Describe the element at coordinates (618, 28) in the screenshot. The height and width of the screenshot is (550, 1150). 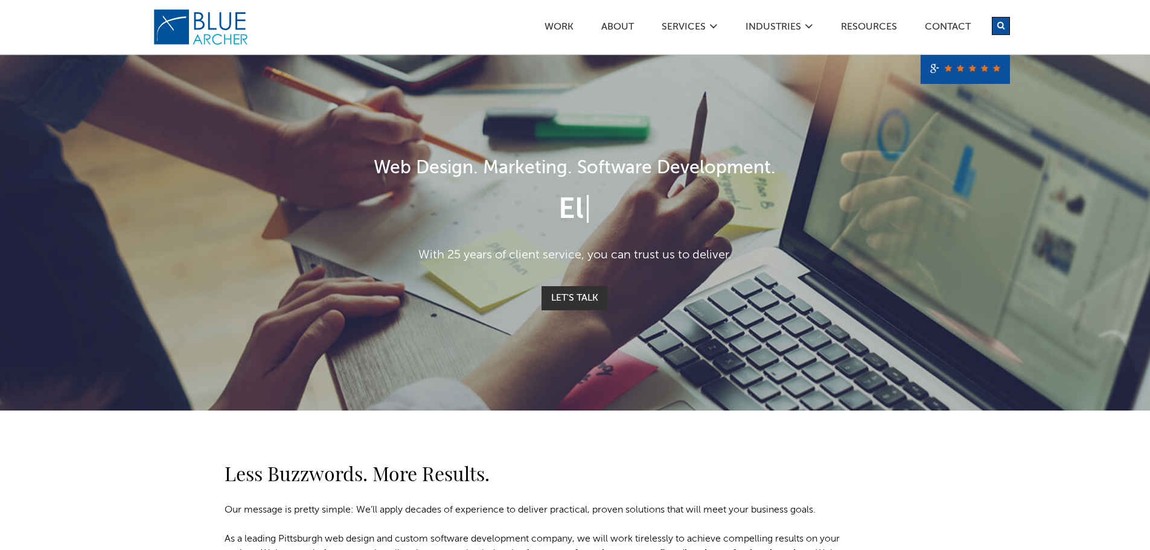
I see `a: ABOUT` at that location.